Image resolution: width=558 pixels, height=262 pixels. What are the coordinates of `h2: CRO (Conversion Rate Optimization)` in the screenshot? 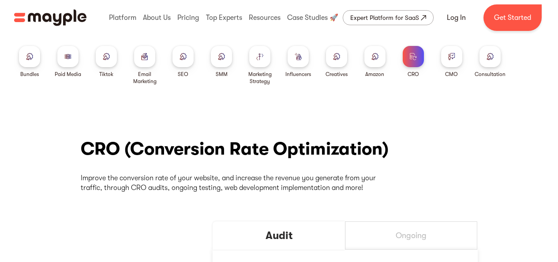 It's located at (235, 149).